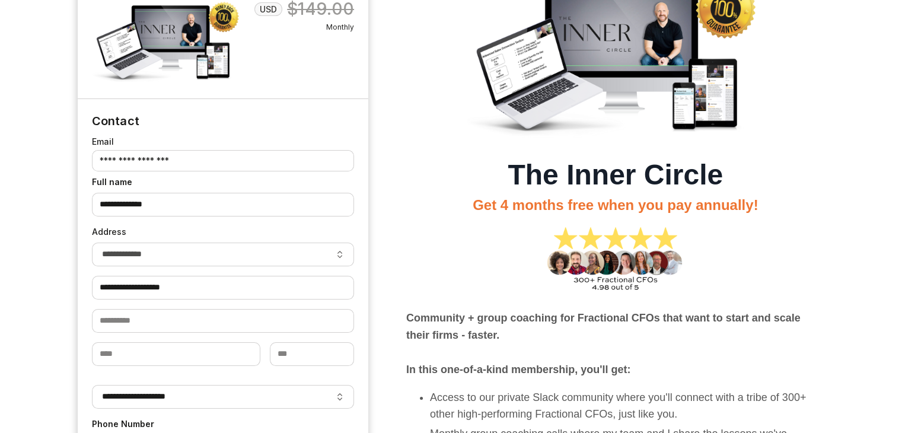  What do you see at coordinates (518, 369) in the screenshot?
I see `strong: In this one-of-a-kind membership, you'll get:` at bounding box center [518, 369].